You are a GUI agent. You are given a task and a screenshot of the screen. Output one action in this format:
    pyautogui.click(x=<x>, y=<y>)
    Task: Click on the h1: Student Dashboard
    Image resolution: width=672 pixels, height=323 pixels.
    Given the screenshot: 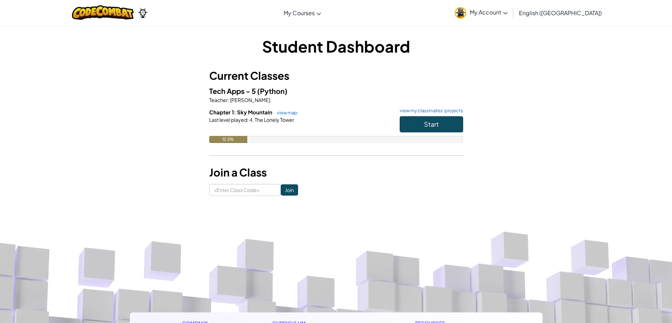 What is the action you would take?
    pyautogui.click(x=336, y=46)
    